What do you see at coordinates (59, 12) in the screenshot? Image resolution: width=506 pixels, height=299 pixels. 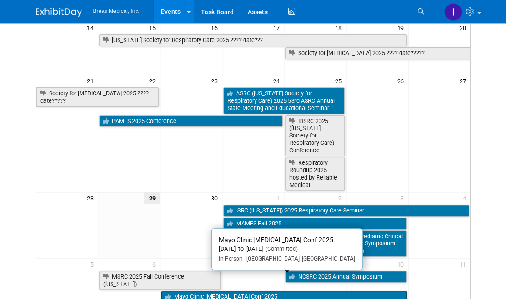 I see `img: ExhibitDay` at bounding box center [59, 12].